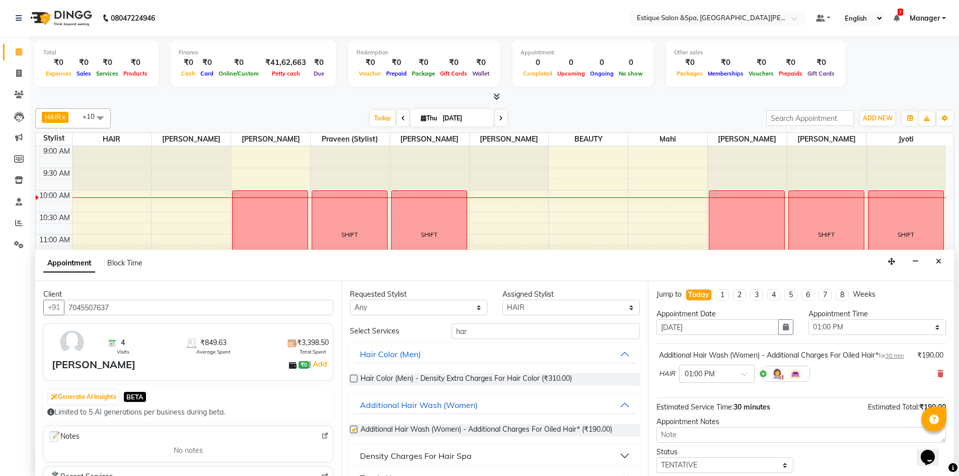  What do you see at coordinates (842, 294) in the screenshot?
I see `li: 8` at bounding box center [842, 294].